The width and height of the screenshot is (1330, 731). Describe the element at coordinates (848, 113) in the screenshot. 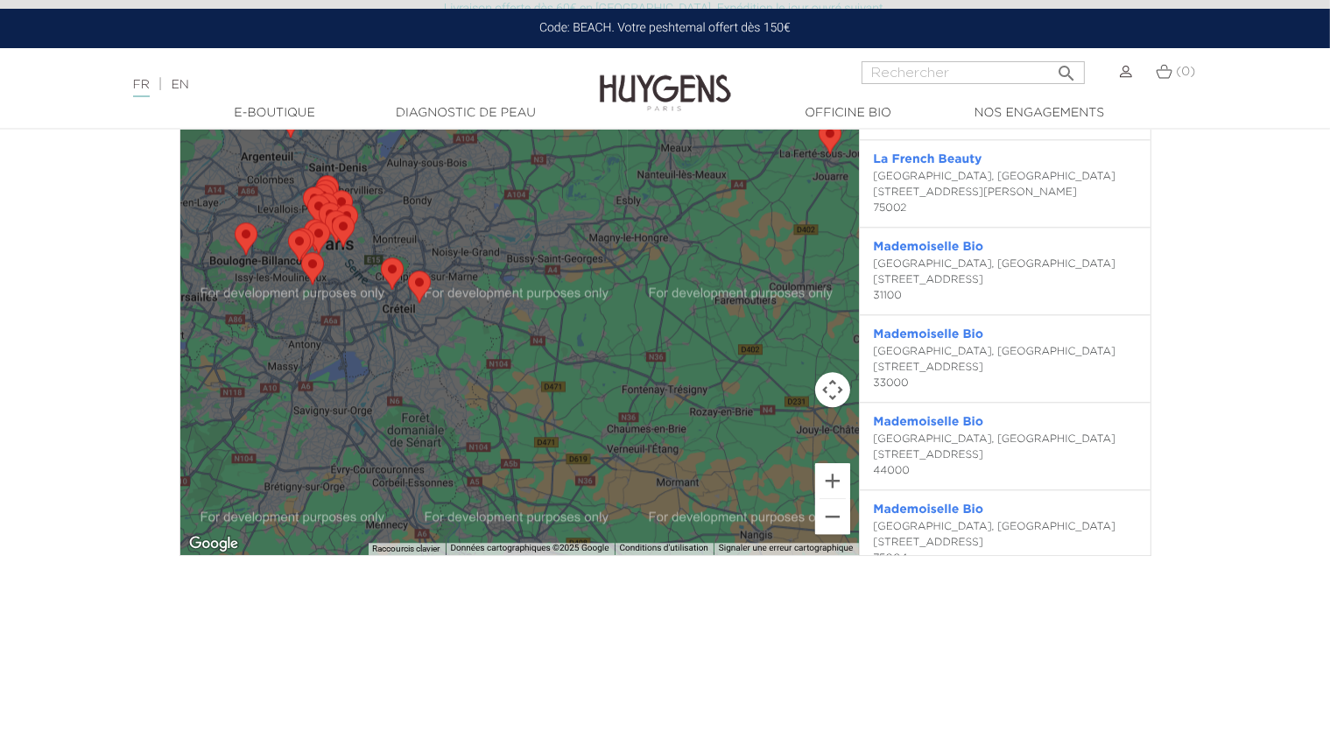

I see `a: Officine Bio` at that location.